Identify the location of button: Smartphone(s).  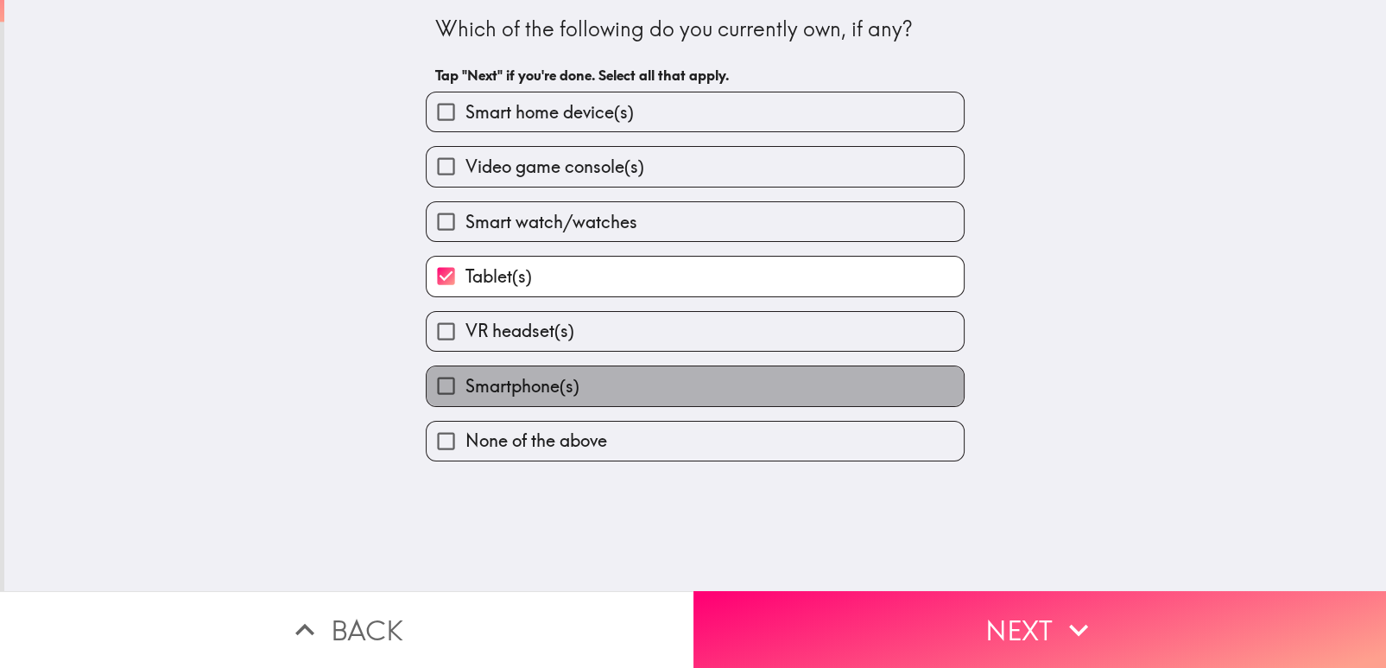
(695, 385).